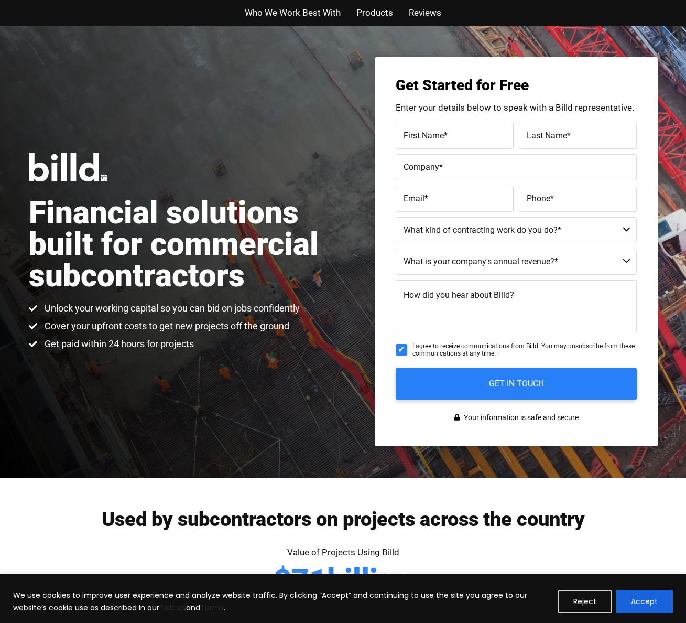  What do you see at coordinates (186, 244) in the screenshot?
I see `h1: Financial solutions built for commercial subcontractors` at bounding box center [186, 244].